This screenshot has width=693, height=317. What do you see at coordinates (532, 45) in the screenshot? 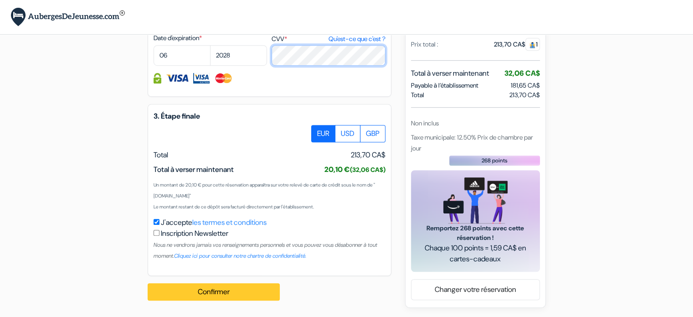
I see `img: guest.svg` at bounding box center [532, 45].